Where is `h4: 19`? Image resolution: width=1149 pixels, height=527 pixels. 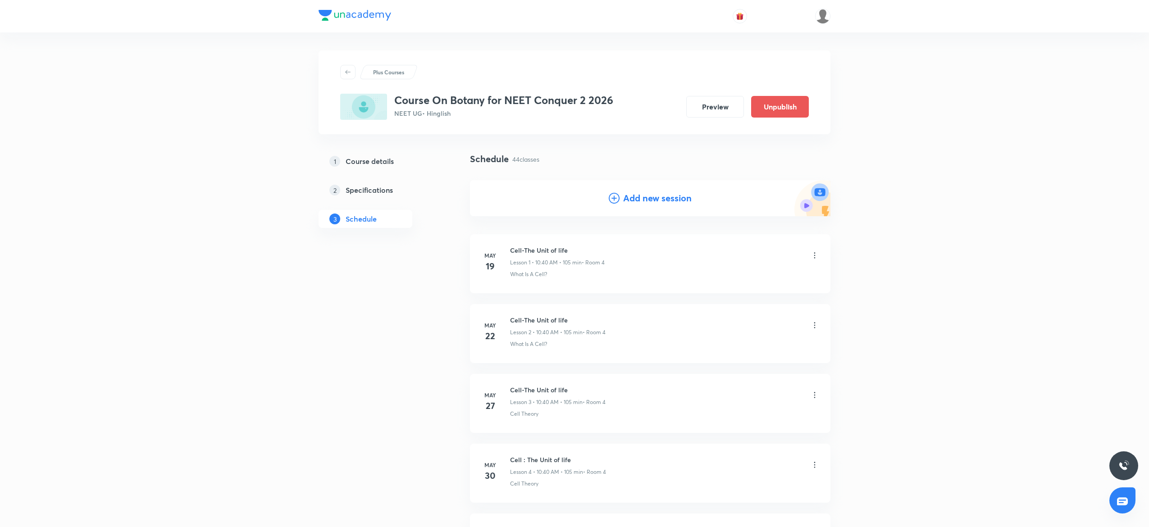 h4: 19 is located at coordinates (490, 266).